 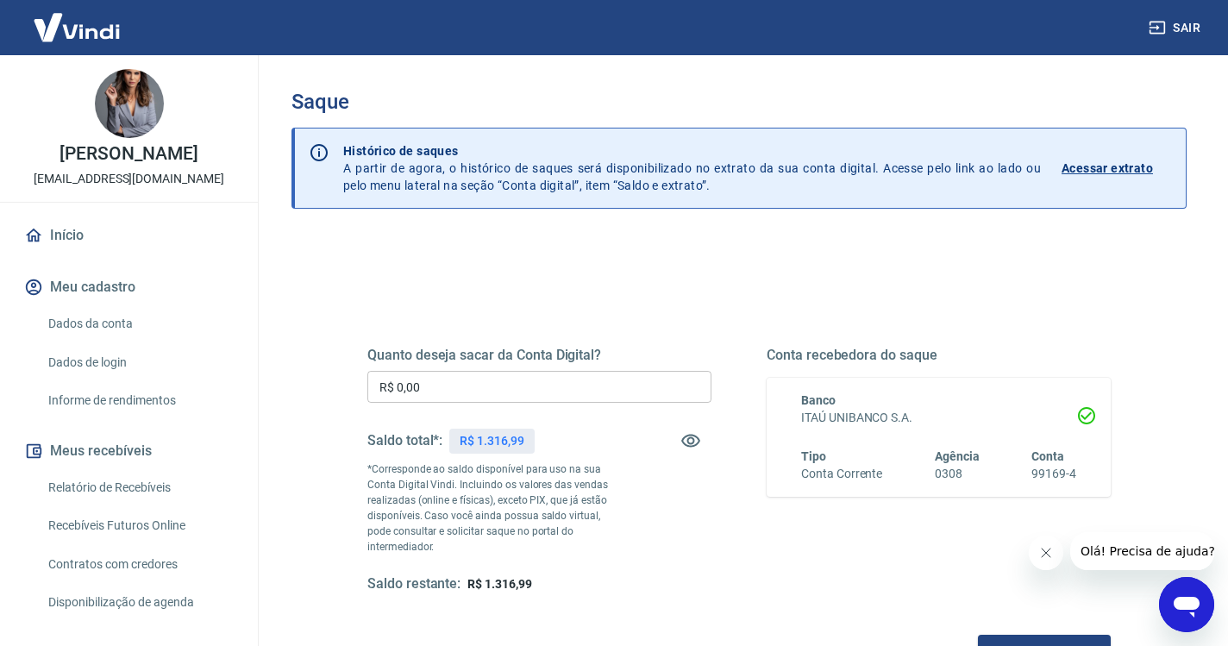 I want to click on span: Olá! Precisa de ajuda?, so click(x=78, y=19).